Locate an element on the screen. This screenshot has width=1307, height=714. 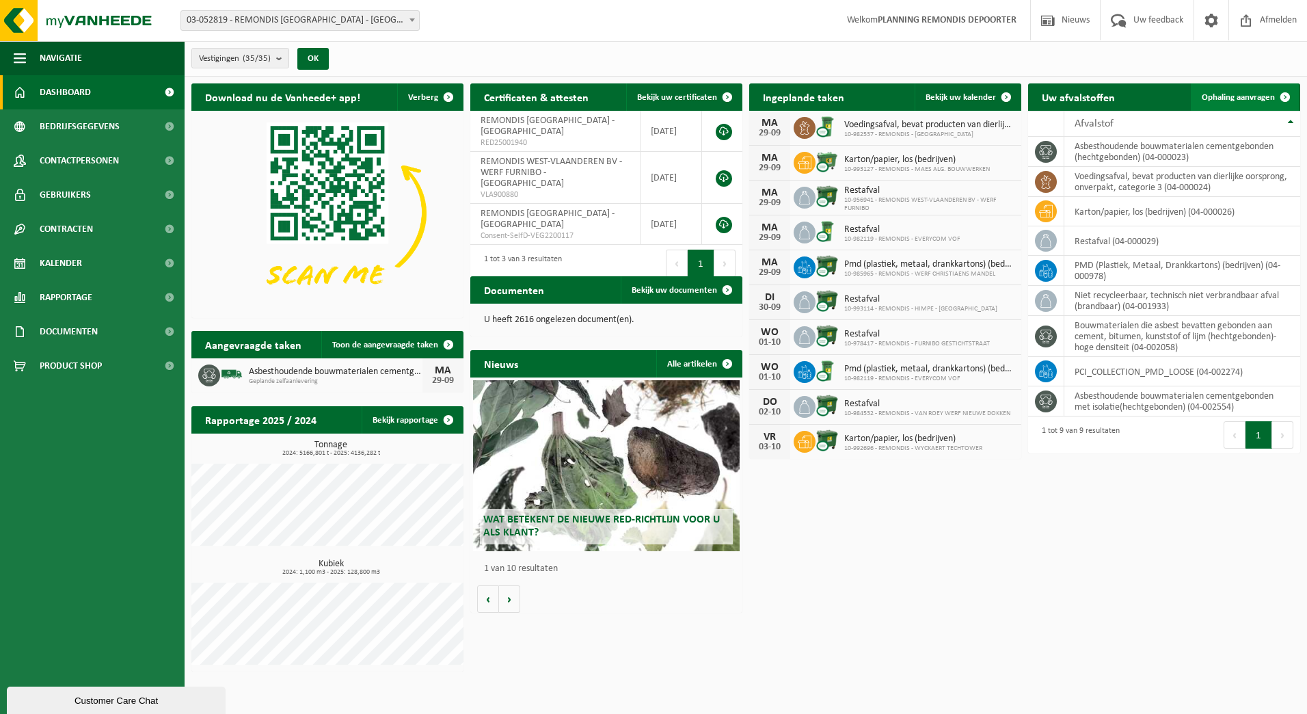
div: 02-10 is located at coordinates (770, 412).